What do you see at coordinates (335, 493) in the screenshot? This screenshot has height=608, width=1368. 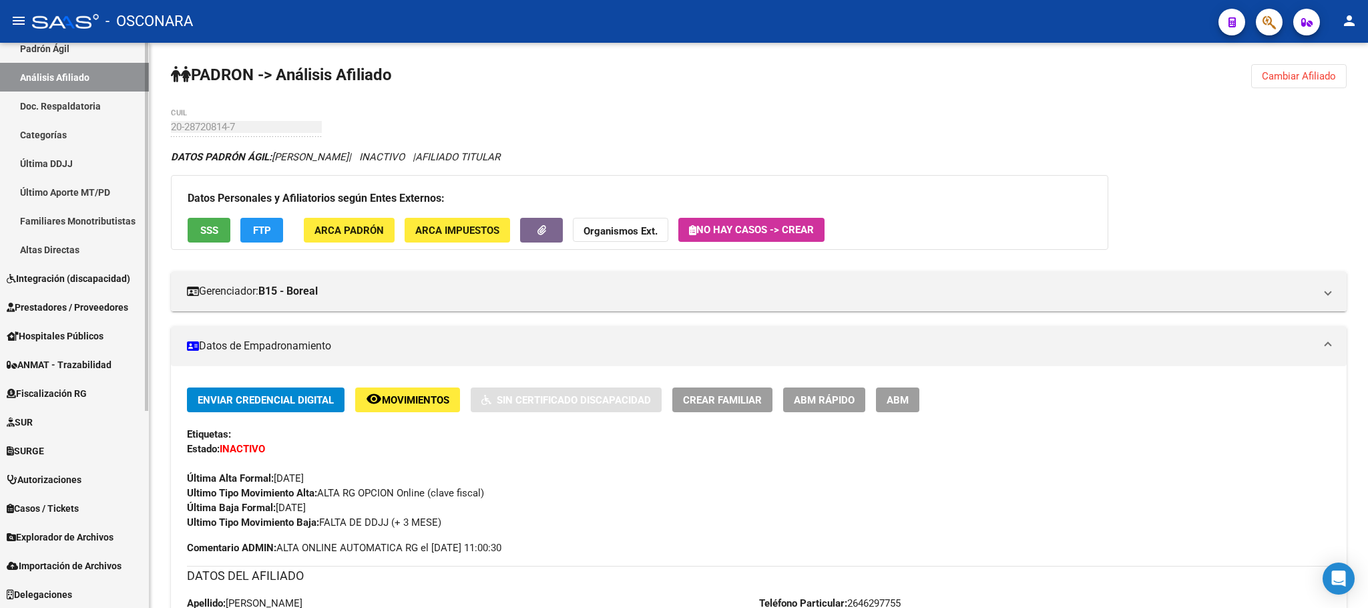 I see `span: ALTA RG OPCION Online (clave fiscal)` at bounding box center [335, 493].